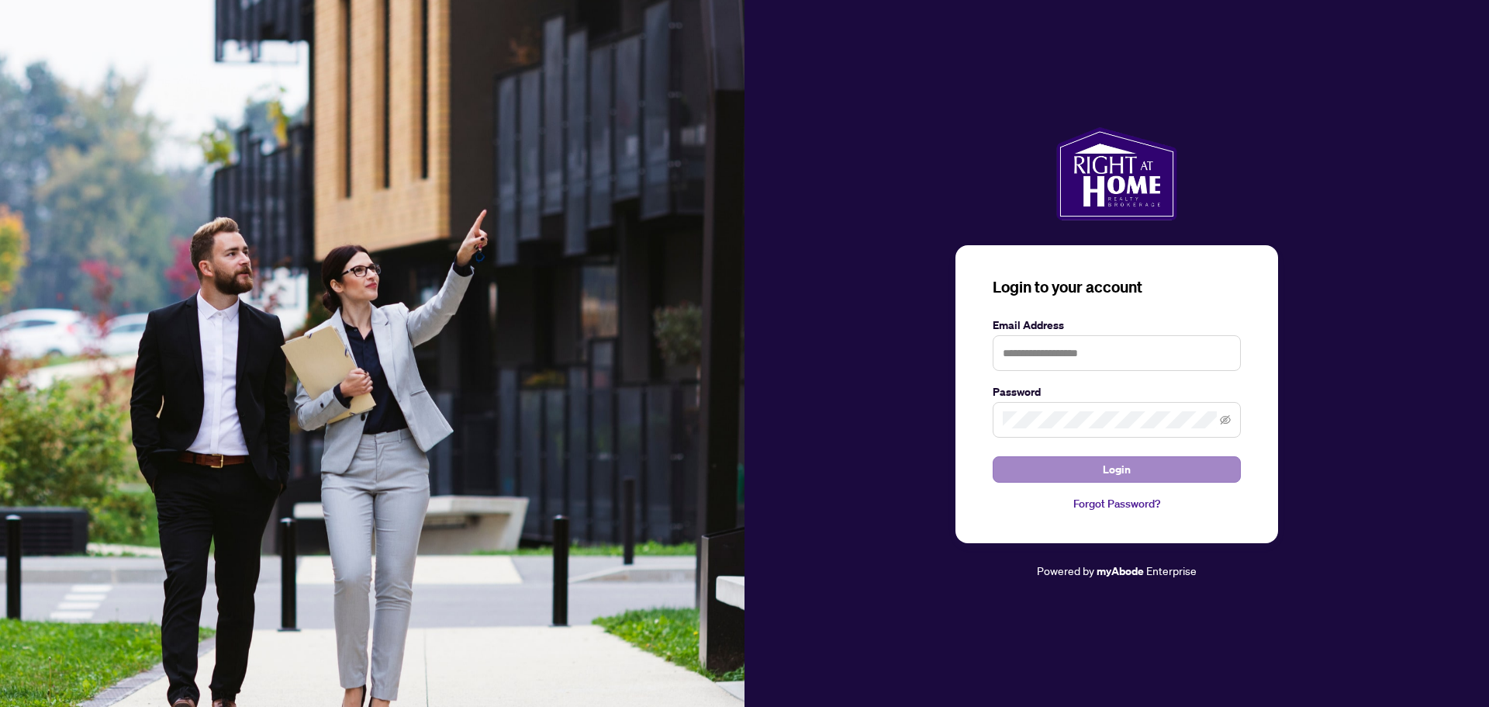 This screenshot has width=1489, height=707. I want to click on span: Powered by, so click(1066, 570).